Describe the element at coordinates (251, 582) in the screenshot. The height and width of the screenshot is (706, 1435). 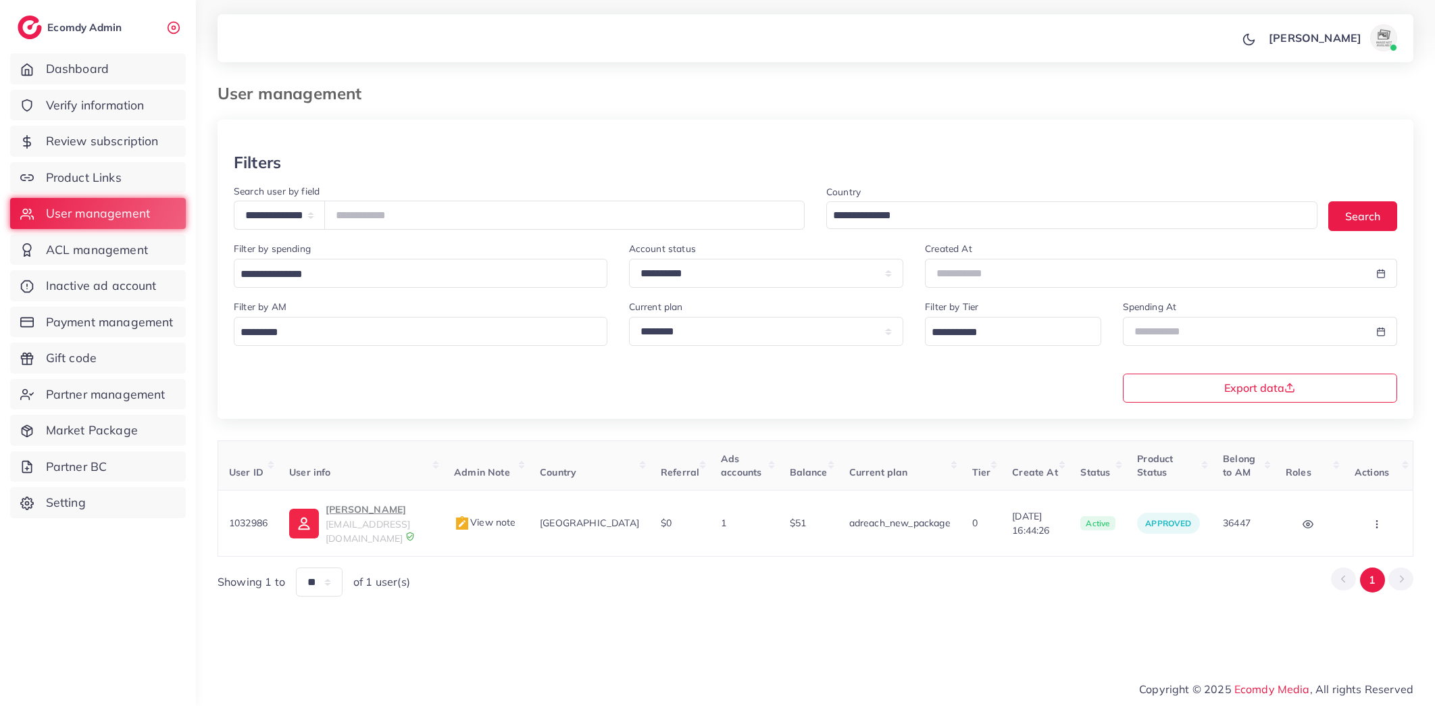
I see `span: Showing 1 to` at that location.